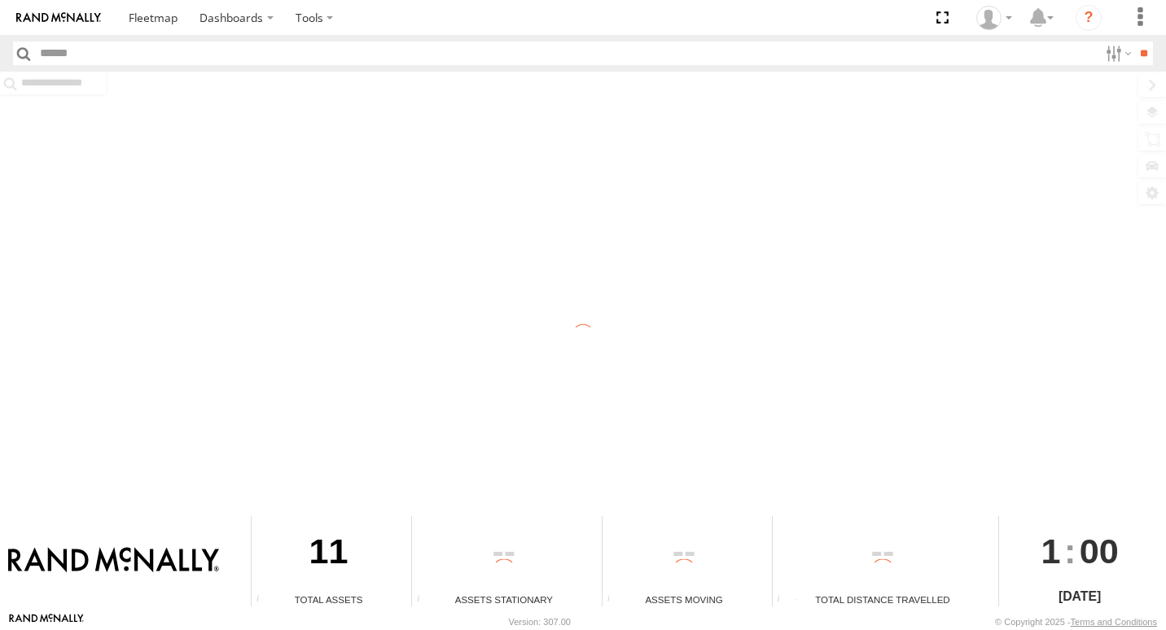 The image size is (1166, 630). What do you see at coordinates (785, 600) in the screenshot?
I see `div: Total distance travelled by all assets within specified date range and applied filters` at bounding box center [785, 600].